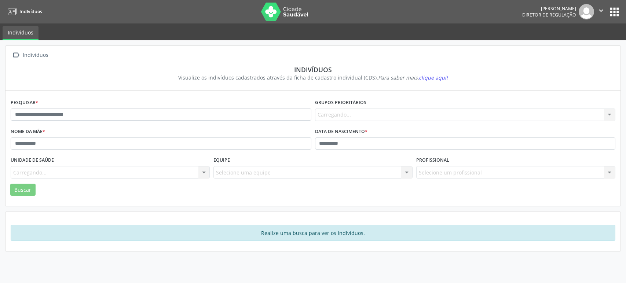  I want to click on img: img, so click(587, 12).